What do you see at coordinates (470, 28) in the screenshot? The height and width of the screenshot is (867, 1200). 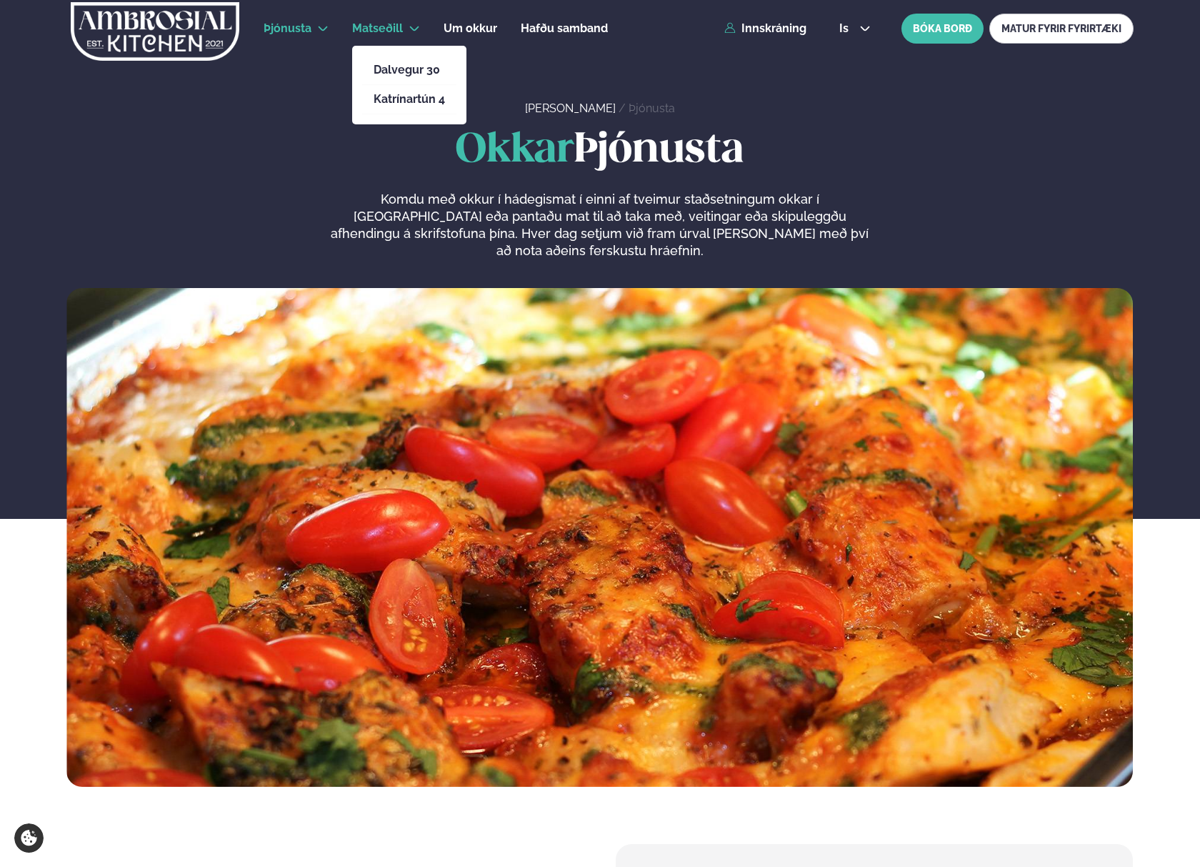 I see `span: Um okkur` at bounding box center [470, 28].